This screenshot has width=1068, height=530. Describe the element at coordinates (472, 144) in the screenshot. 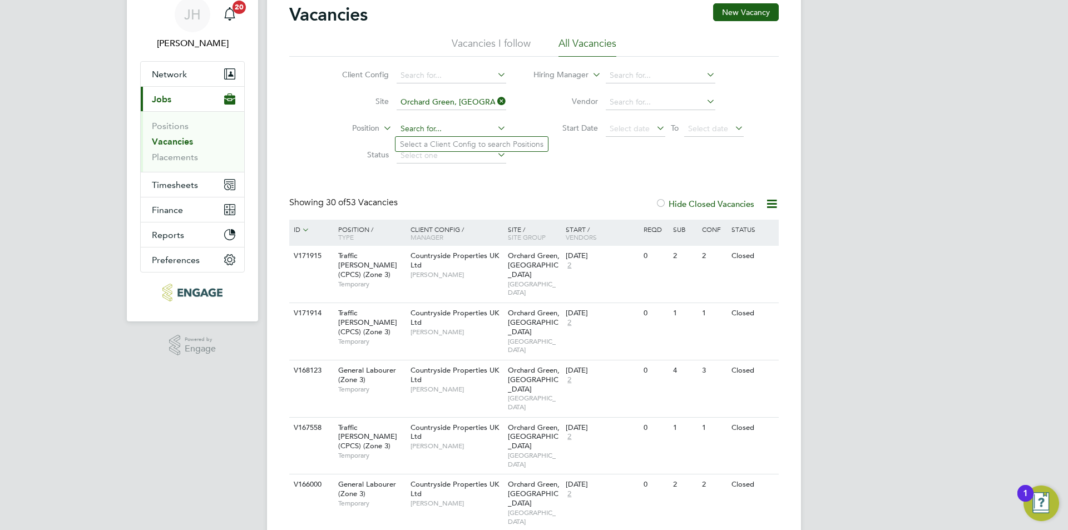

I see `li: Select a Client Config to search Positions` at that location.